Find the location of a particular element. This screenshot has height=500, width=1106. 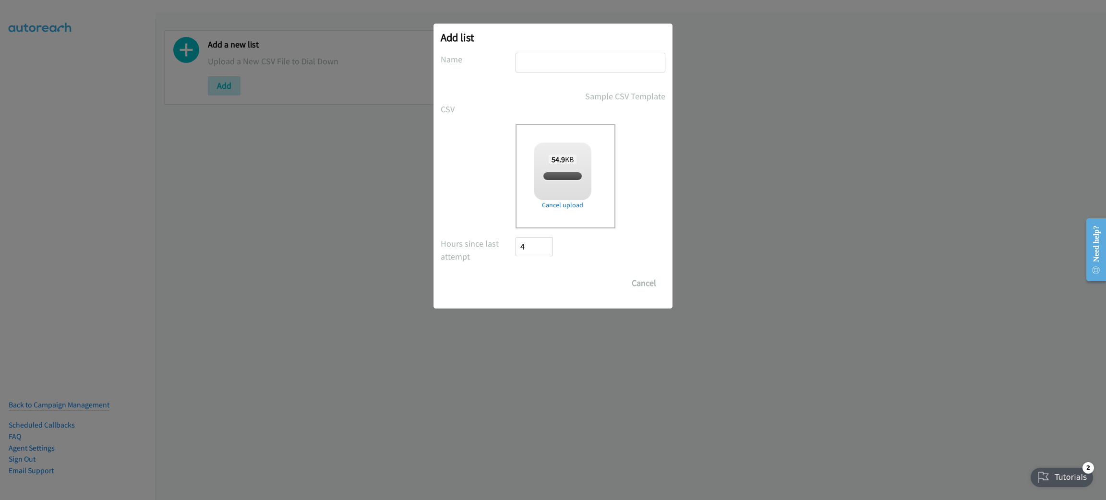

button: Checklist, Tutorials, 2 incomplete tasks is located at coordinates (37, 19).